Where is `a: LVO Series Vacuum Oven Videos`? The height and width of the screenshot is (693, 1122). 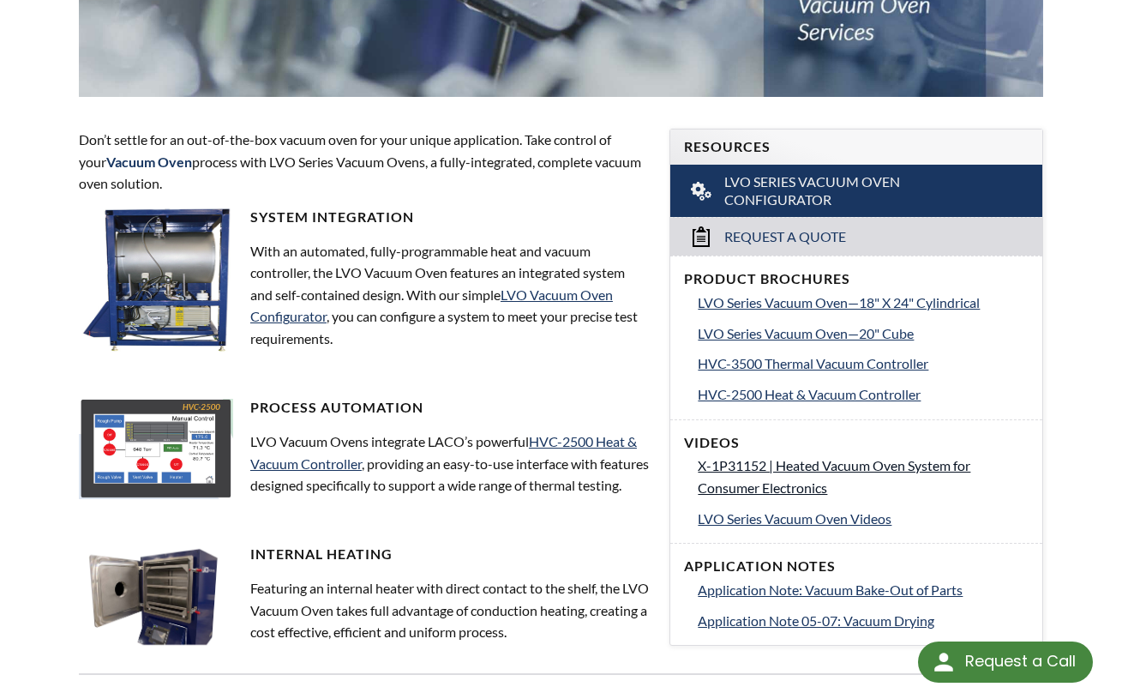
a: LVO Series Vacuum Oven Videos is located at coordinates (863, 519).